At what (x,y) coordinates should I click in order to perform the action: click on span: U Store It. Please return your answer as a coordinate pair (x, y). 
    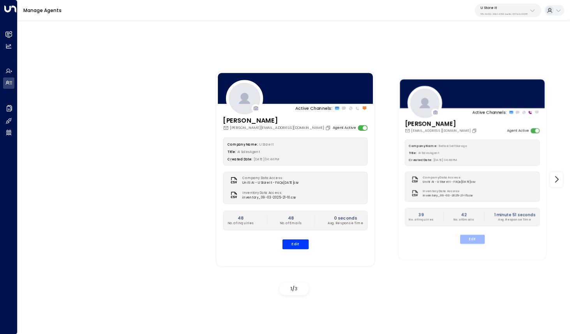
    Looking at the image, I should click on (266, 144).